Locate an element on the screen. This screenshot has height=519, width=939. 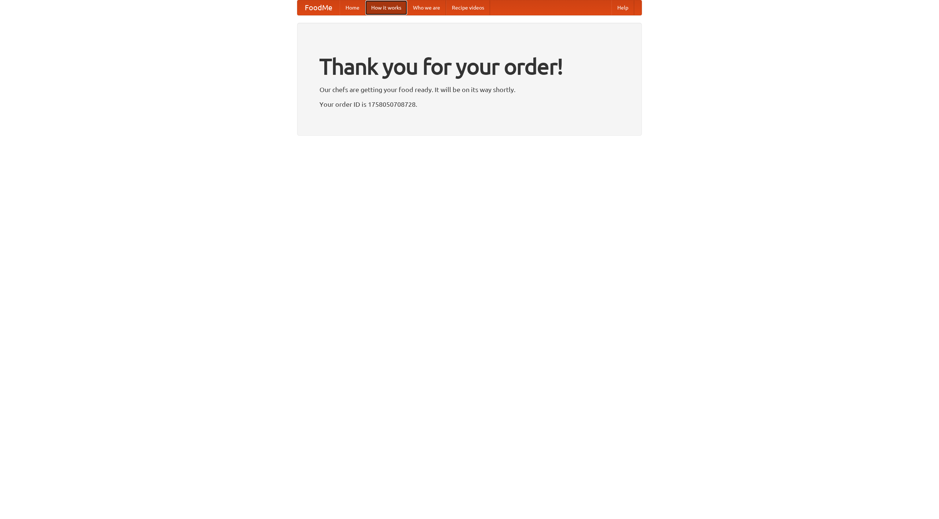
a: How it works is located at coordinates (386, 8).